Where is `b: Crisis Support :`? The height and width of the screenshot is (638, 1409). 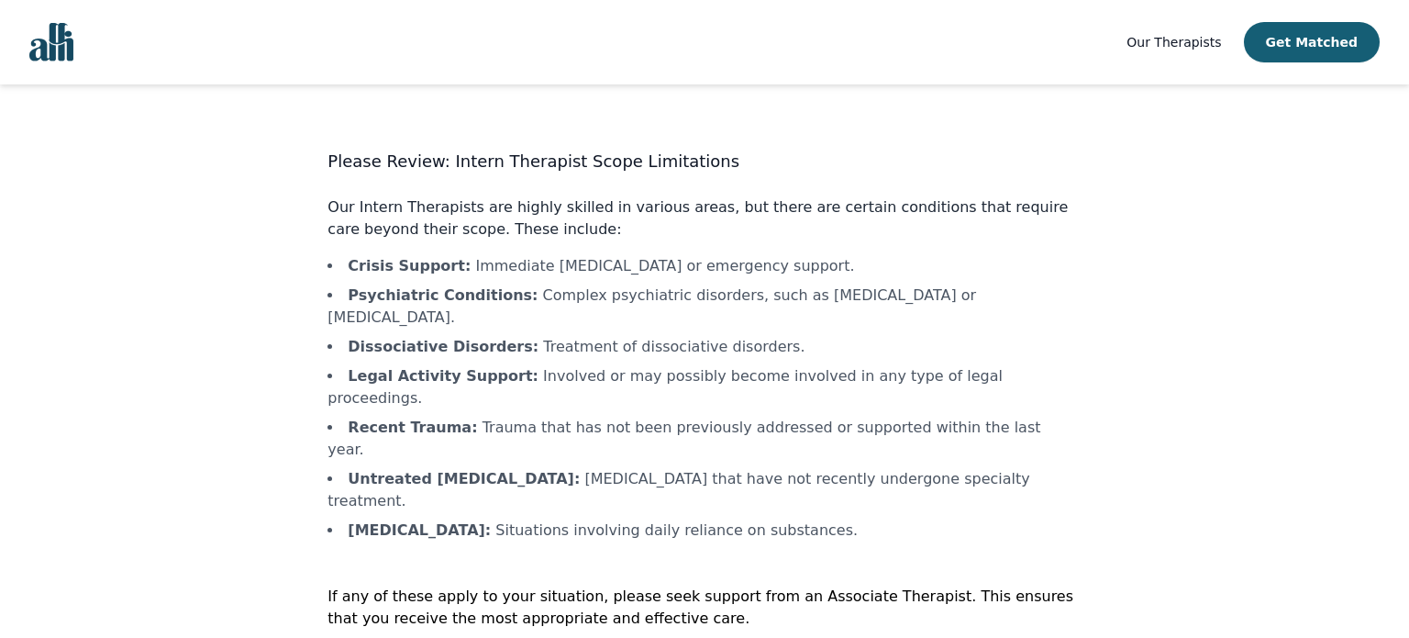
b: Crisis Support : is located at coordinates (409, 265).